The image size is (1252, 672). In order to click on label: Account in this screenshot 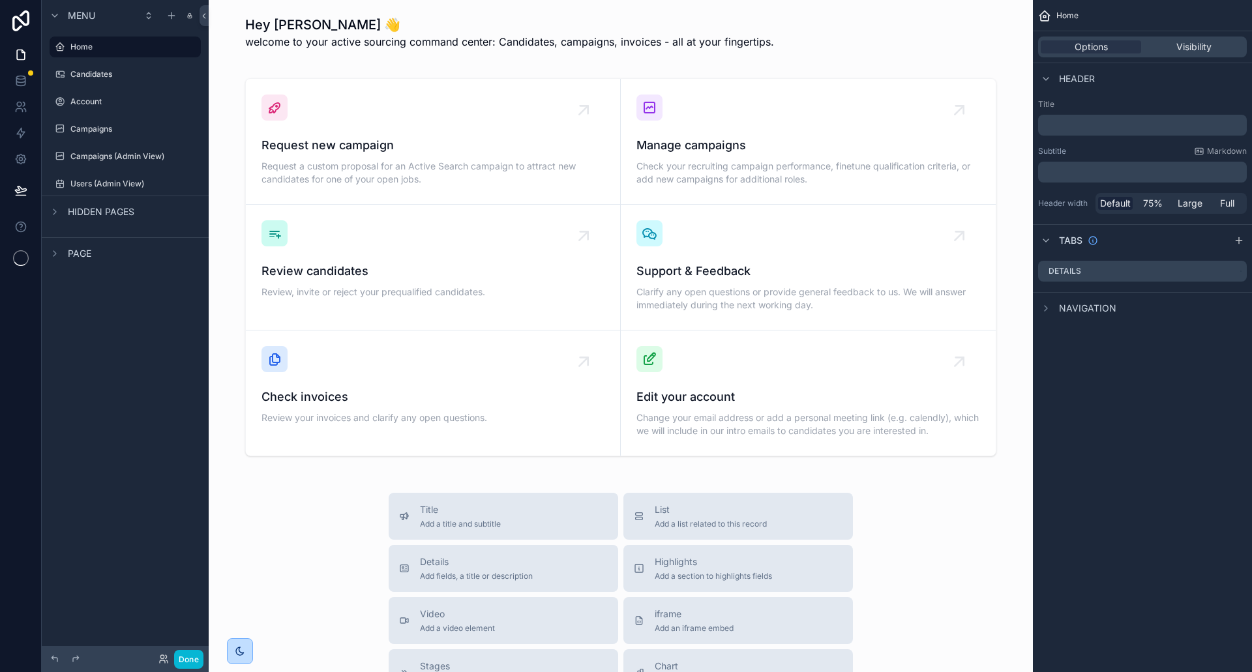, I will do `click(134, 102)`.